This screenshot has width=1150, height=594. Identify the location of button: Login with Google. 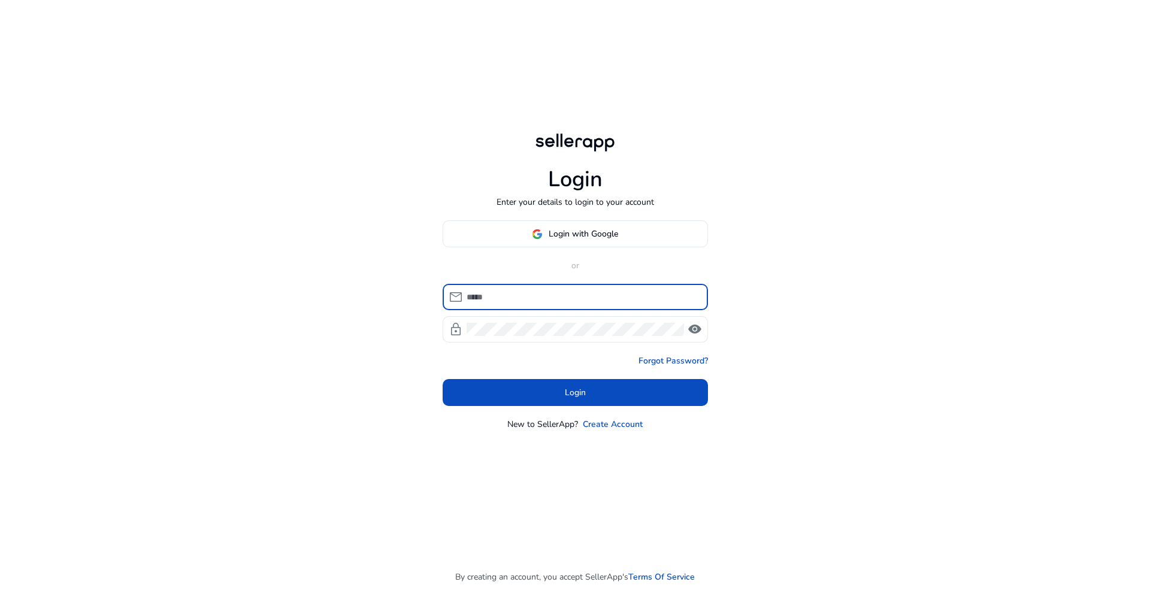
(575, 234).